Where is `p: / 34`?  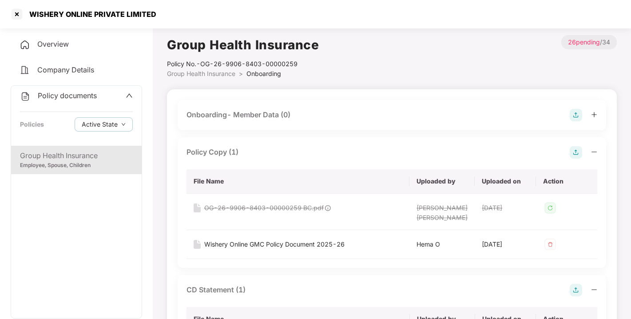 p: / 34 is located at coordinates (589, 42).